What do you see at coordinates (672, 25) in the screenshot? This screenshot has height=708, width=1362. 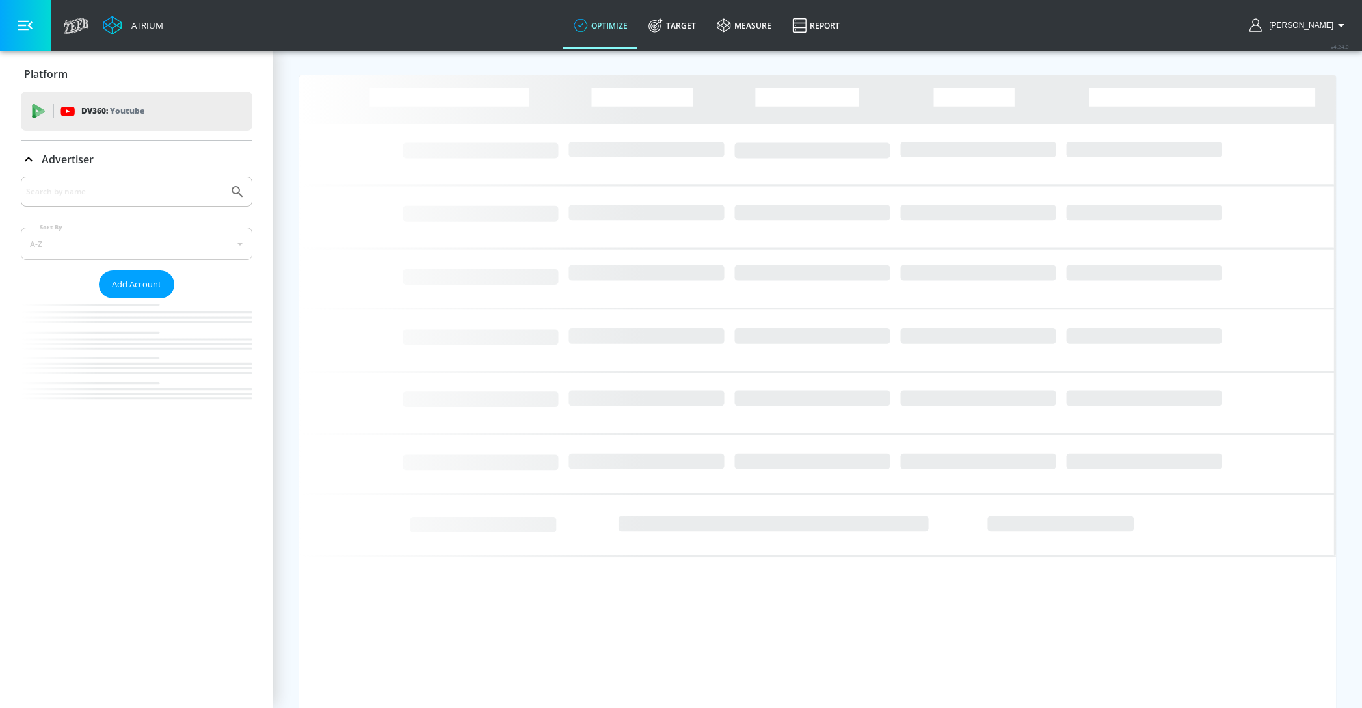 I see `a: Target` at bounding box center [672, 25].